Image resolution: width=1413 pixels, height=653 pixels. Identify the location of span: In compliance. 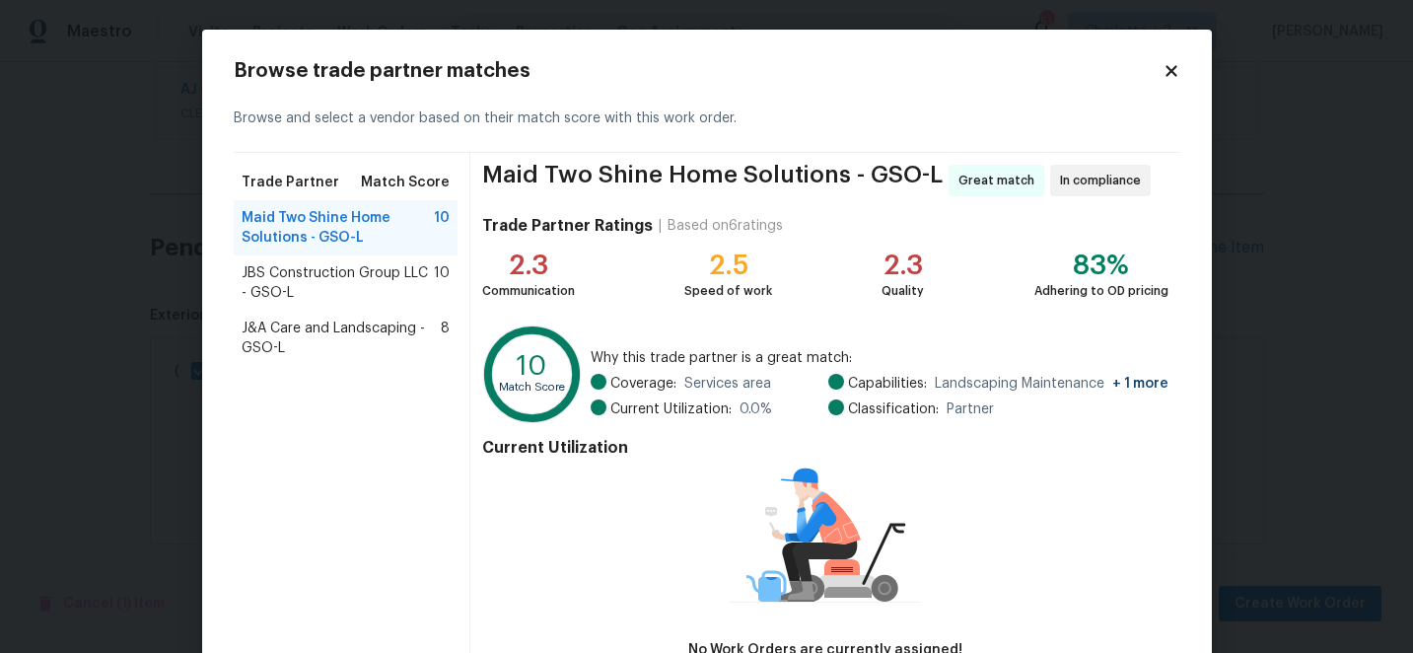
(1104, 180).